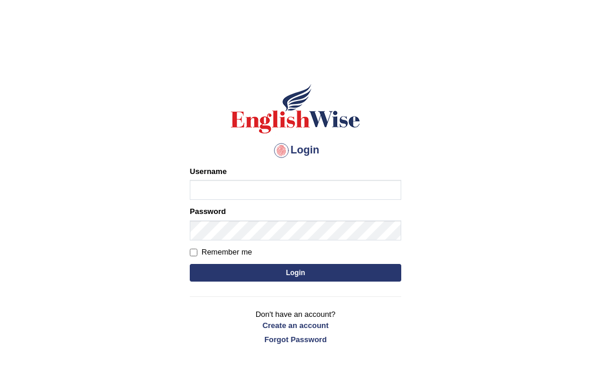 This screenshot has height=388, width=591. Describe the element at coordinates (221, 252) in the screenshot. I see `label: Remember me` at that location.